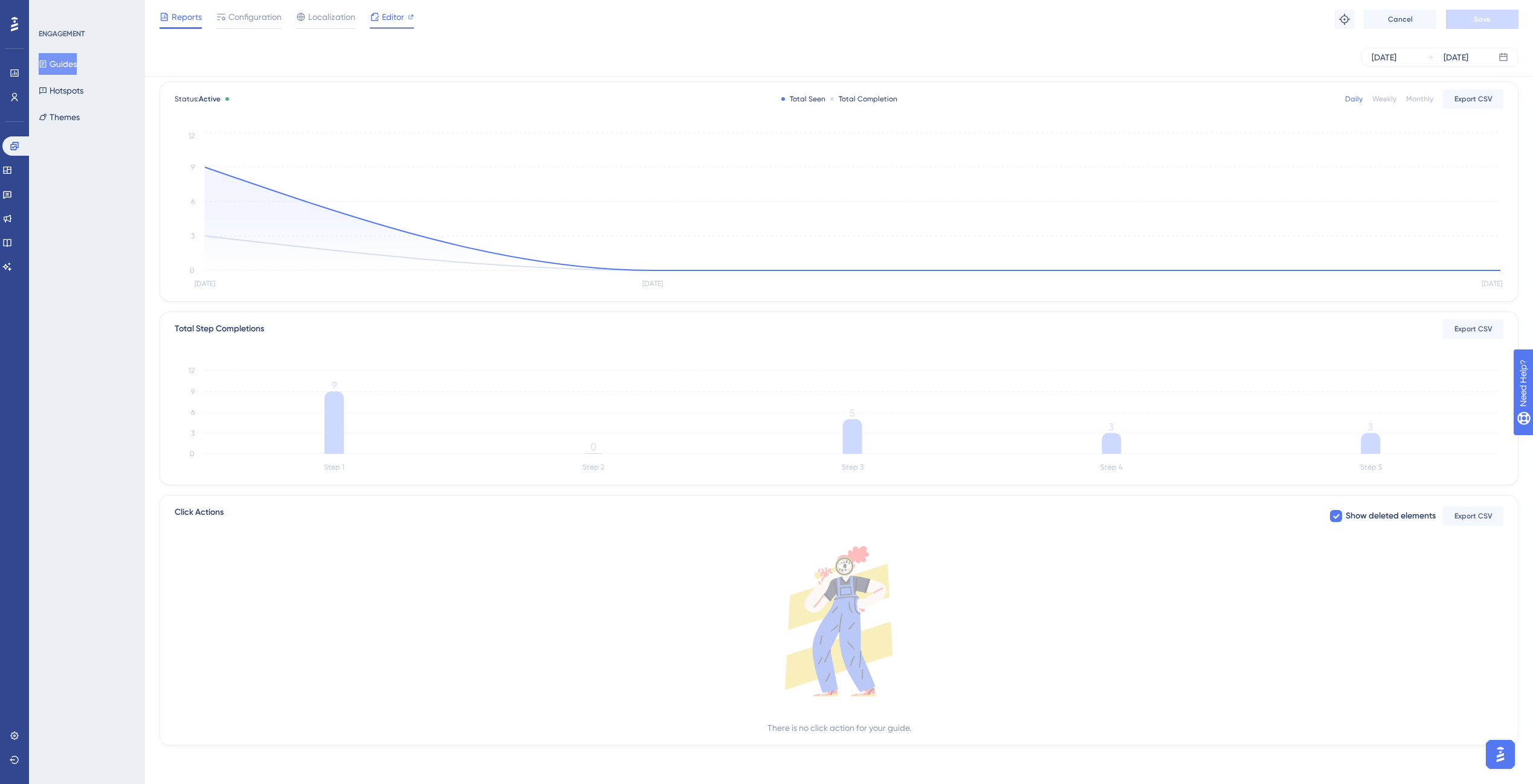 The height and width of the screenshot is (784, 1533). What do you see at coordinates (1111, 468) in the screenshot?
I see `tspan: Step 4` at bounding box center [1111, 468].